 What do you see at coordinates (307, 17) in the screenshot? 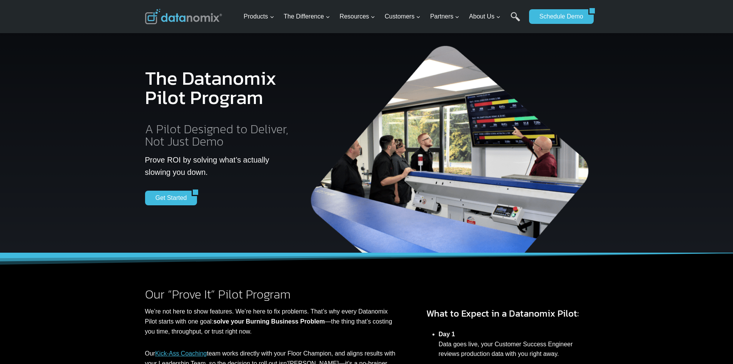
I see `span: The Difference` at bounding box center [307, 17].